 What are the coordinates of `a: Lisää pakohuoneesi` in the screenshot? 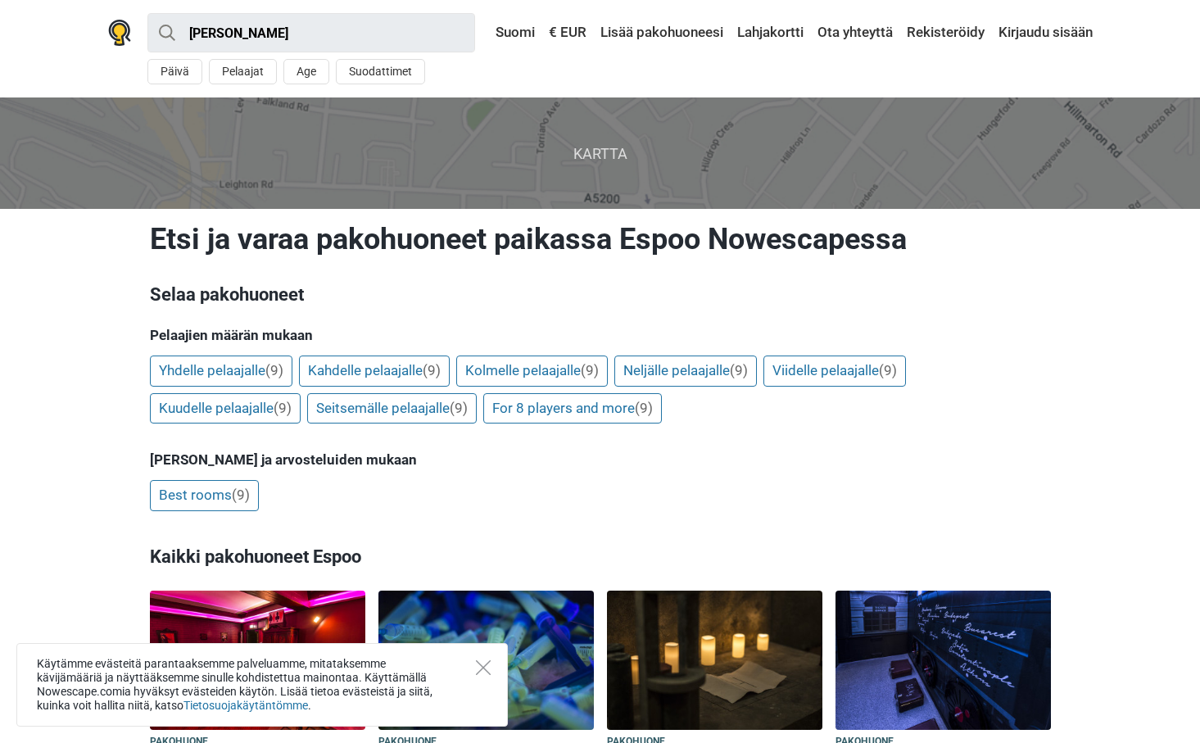 It's located at (662, 33).